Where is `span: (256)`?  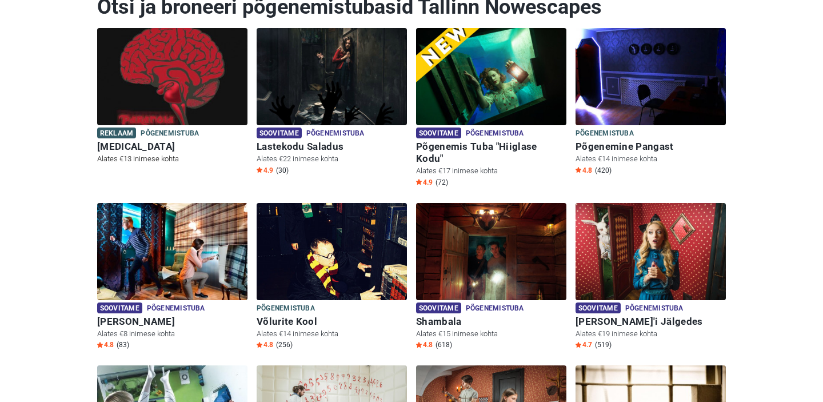 span: (256) is located at coordinates (284, 344).